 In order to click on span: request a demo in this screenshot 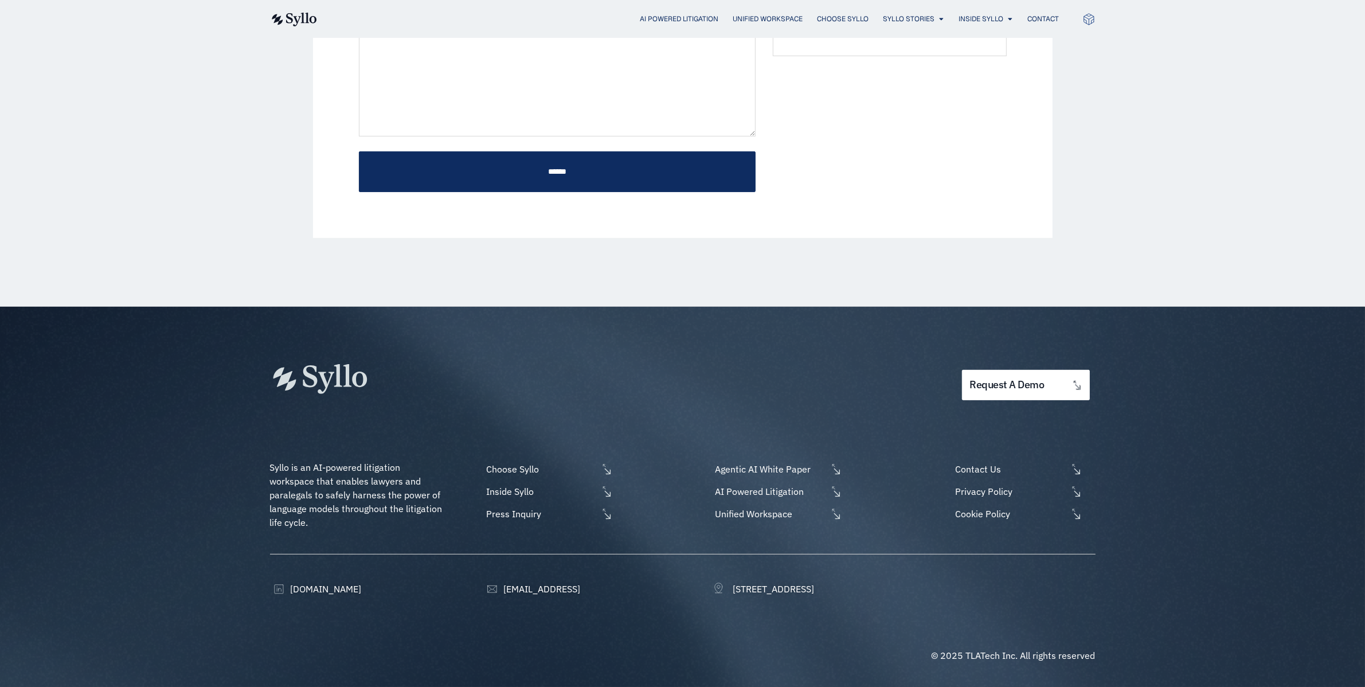, I will do `click(1007, 385)`.